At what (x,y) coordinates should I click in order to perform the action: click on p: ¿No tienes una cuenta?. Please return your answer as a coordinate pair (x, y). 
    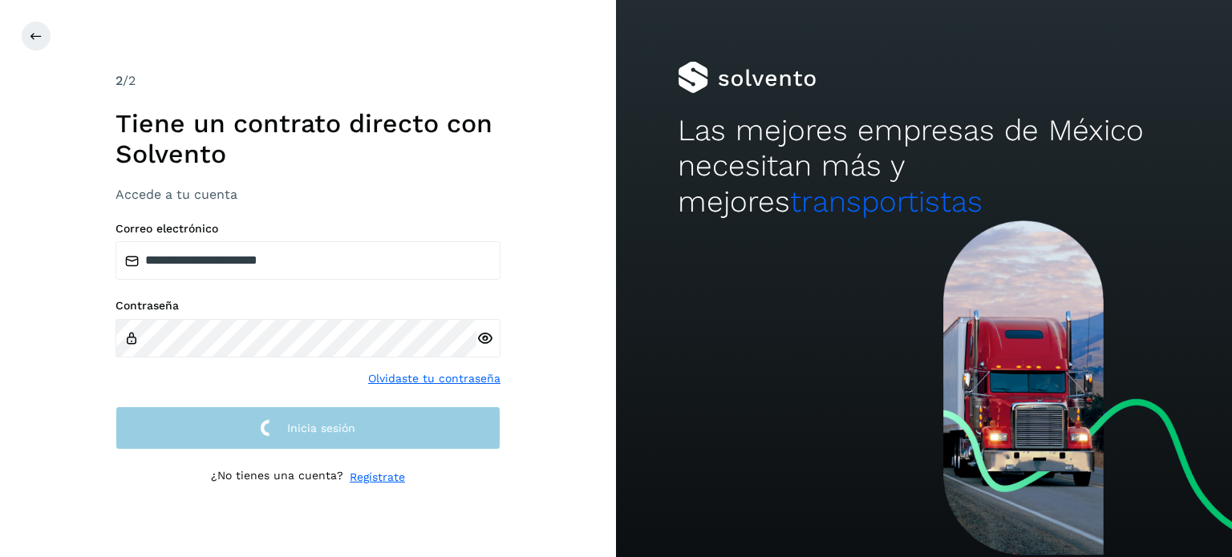
    Looking at the image, I should click on (277, 477).